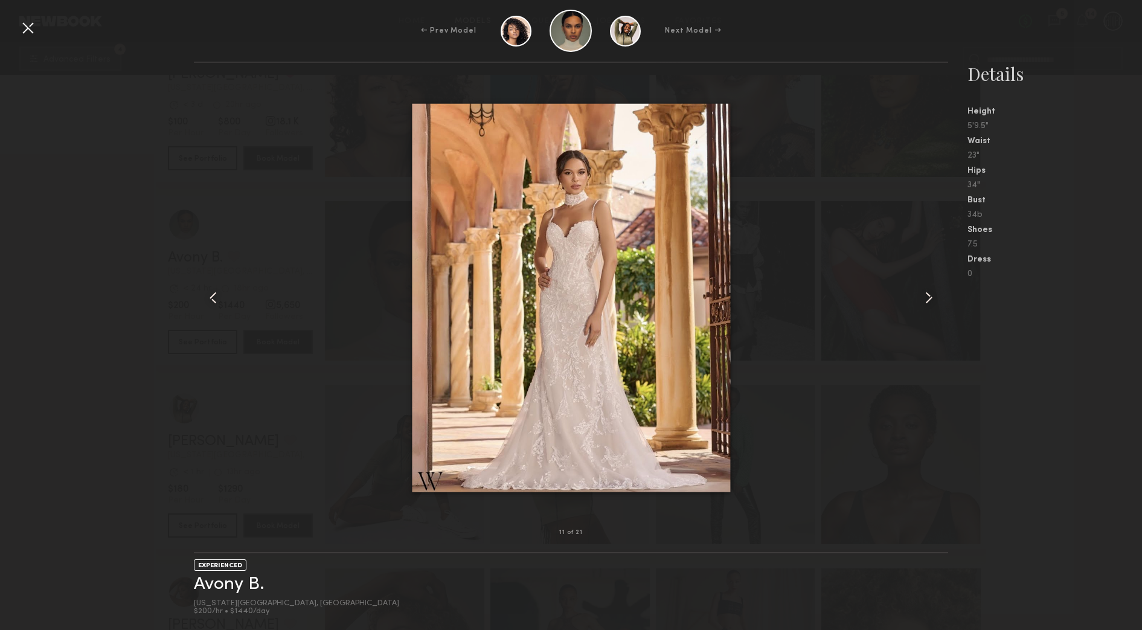 The width and height of the screenshot is (1142, 630). I want to click on div: Waist, so click(1054, 141).